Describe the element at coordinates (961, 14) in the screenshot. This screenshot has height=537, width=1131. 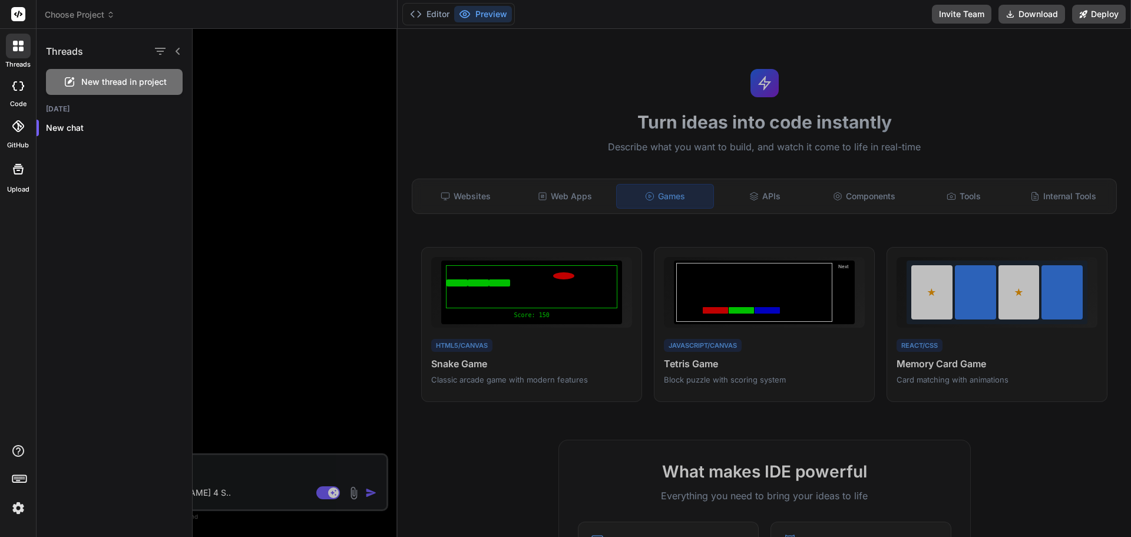
I see `button: Invite Team` at that location.